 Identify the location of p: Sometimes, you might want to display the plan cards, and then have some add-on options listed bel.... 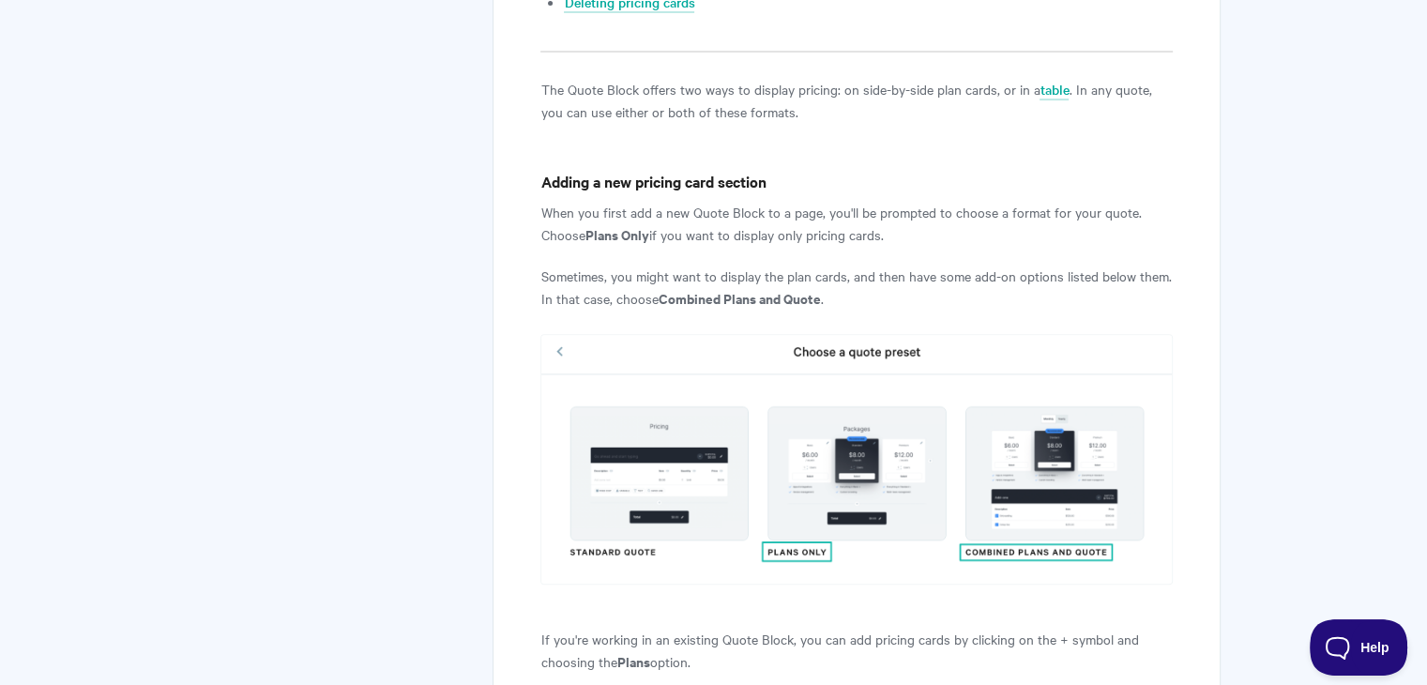
(855, 287).